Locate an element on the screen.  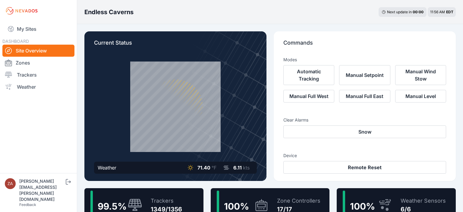
button: Remote Reset is located at coordinates (365, 167).